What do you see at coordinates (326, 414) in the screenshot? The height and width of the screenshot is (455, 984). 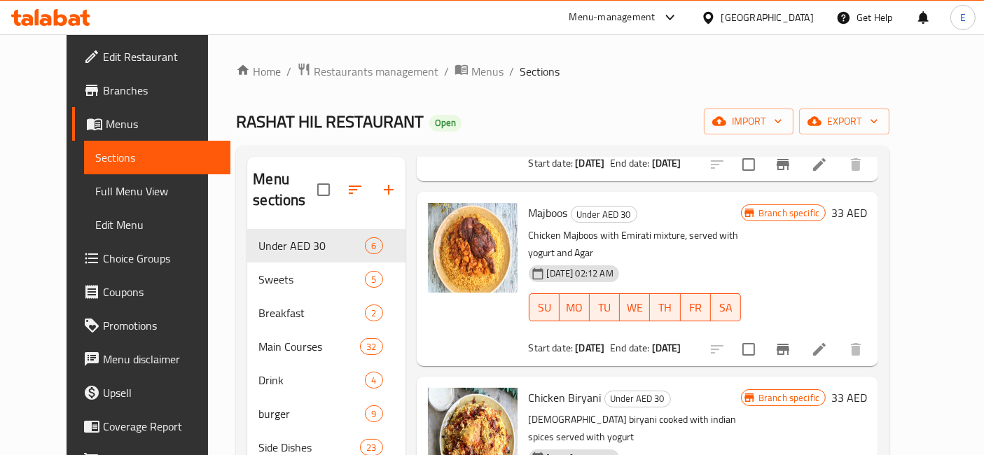 I see `div: burger9` at bounding box center [326, 414].